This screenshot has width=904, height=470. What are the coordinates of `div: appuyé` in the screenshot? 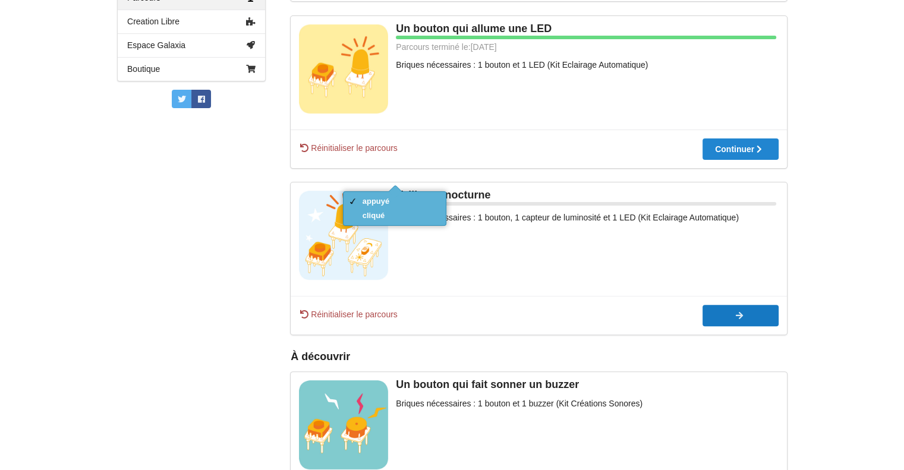 It's located at (376, 201).